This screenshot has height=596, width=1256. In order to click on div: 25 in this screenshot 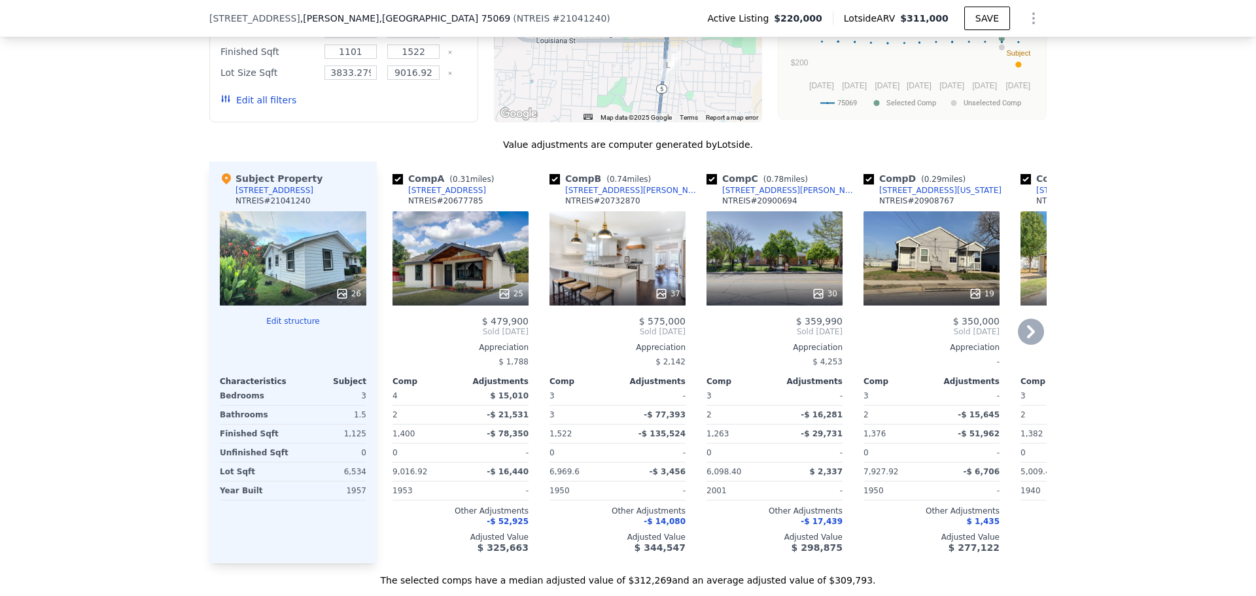, I will do `click(510, 294)`.